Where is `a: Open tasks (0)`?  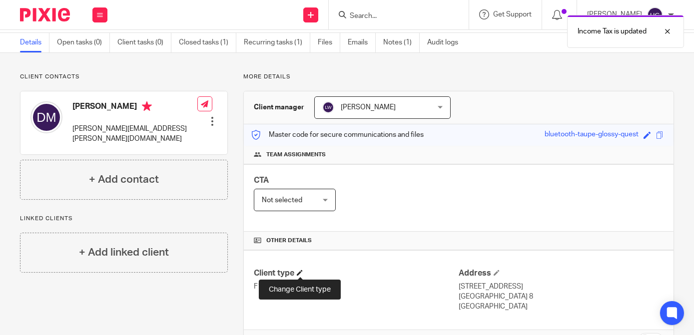
a: Open tasks (0) is located at coordinates (83, 42).